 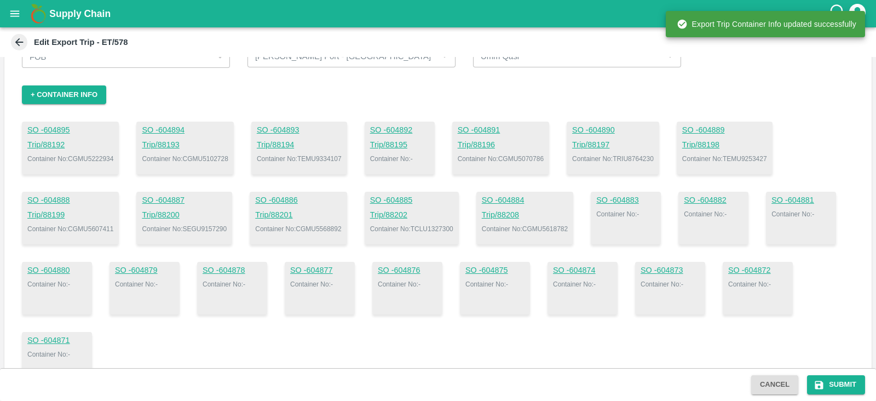 What do you see at coordinates (801, 200) in the screenshot?
I see `a: SO -604881` at bounding box center [801, 200].